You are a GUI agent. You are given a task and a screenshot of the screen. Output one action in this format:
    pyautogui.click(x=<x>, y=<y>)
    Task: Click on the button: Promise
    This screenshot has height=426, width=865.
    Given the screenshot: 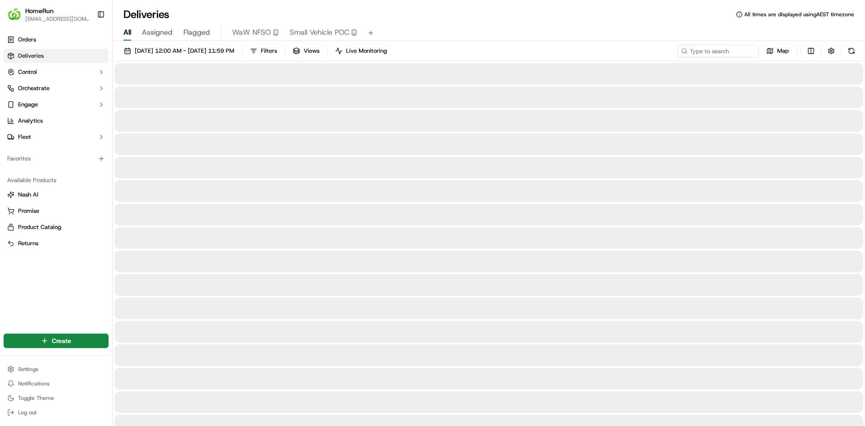 What is the action you would take?
    pyautogui.click(x=56, y=211)
    